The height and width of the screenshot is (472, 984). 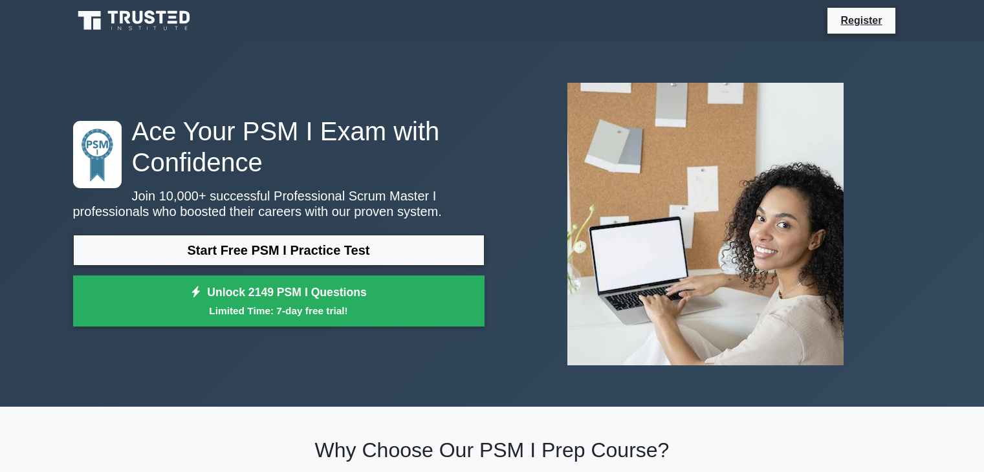 What do you see at coordinates (279, 204) in the screenshot?
I see `p: Join 10,000+ successful Professional Scrum Master I professionals who boosted their careers with ...` at bounding box center [279, 204].